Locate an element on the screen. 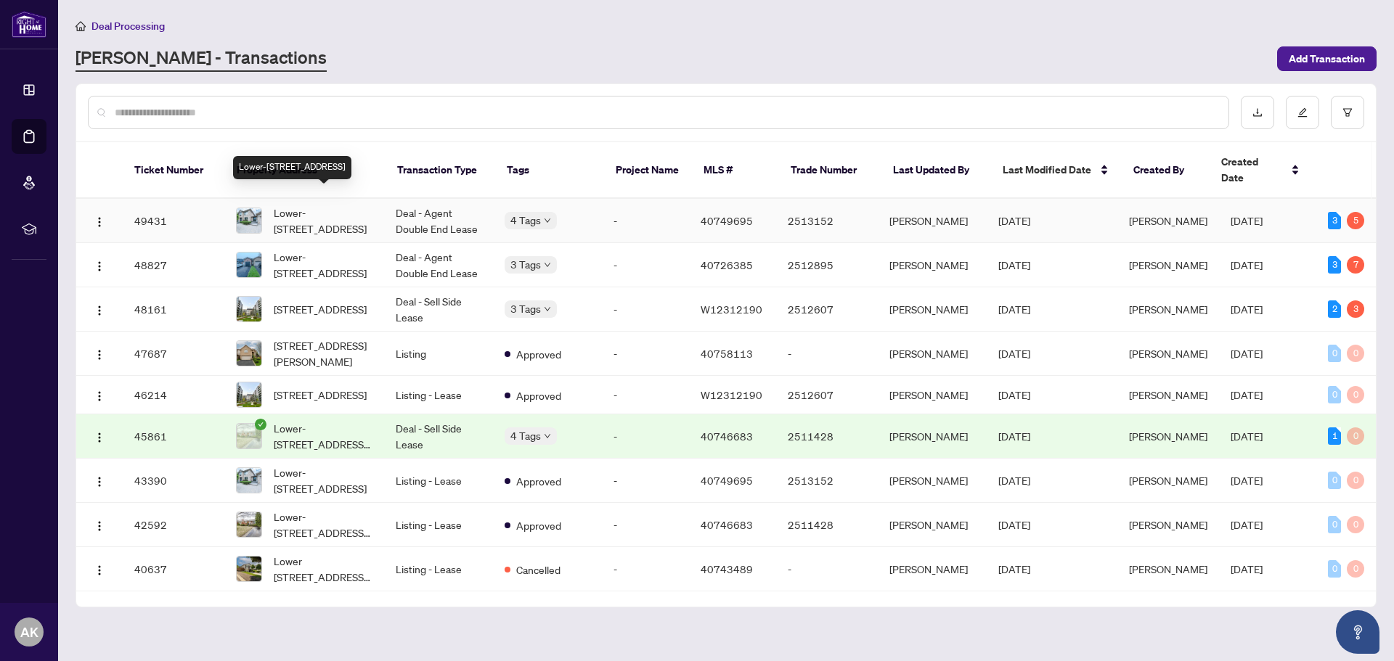  th: Created By is located at coordinates (1165, 171).